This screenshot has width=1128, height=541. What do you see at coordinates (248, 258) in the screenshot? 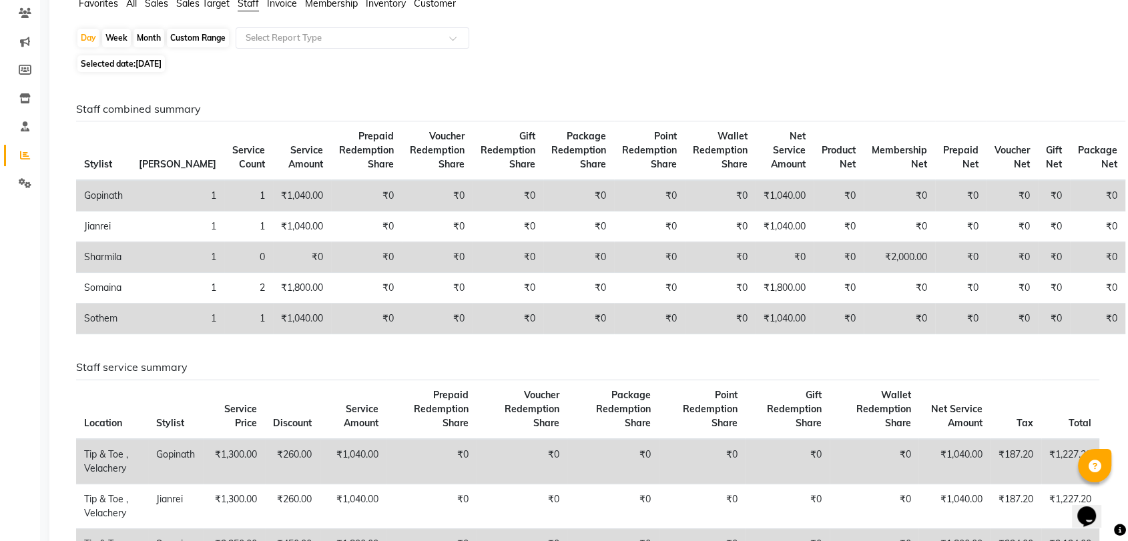
I see `td: 0` at bounding box center [248, 258].